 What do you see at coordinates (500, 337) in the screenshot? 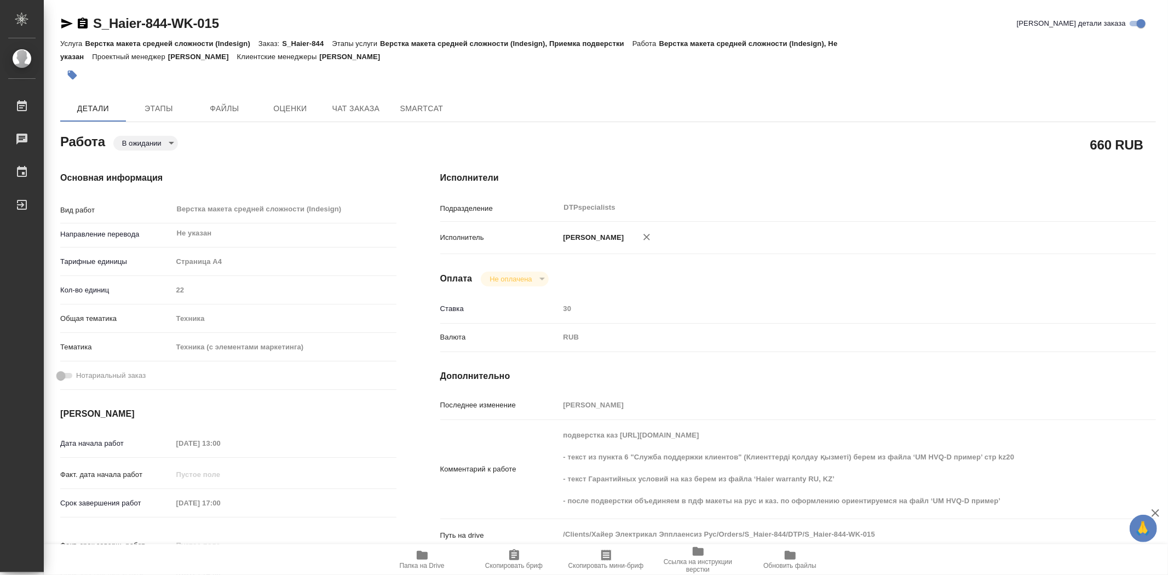
I see `p: Валюта` at bounding box center [500, 337].